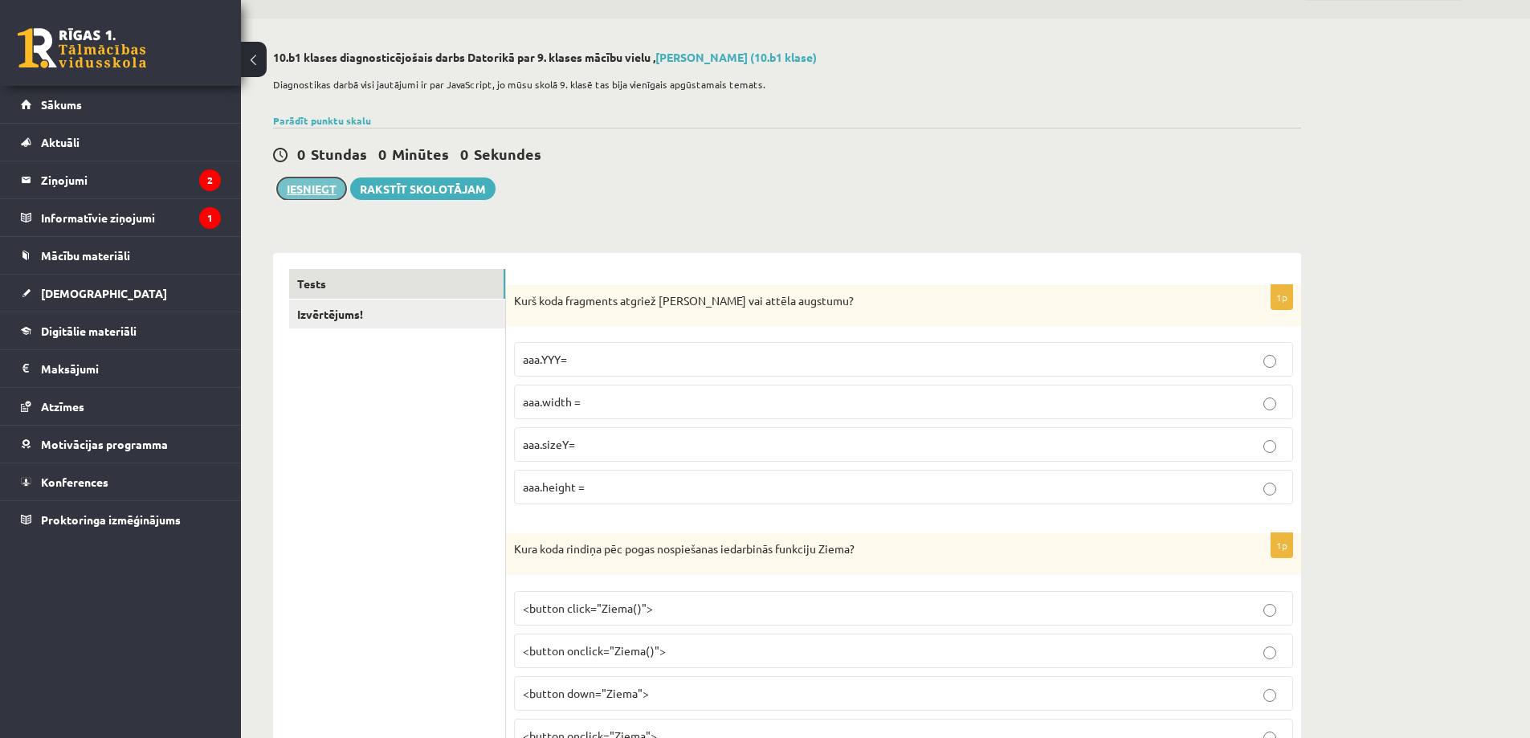 The width and height of the screenshot is (1530, 738). I want to click on i: 2, so click(210, 180).